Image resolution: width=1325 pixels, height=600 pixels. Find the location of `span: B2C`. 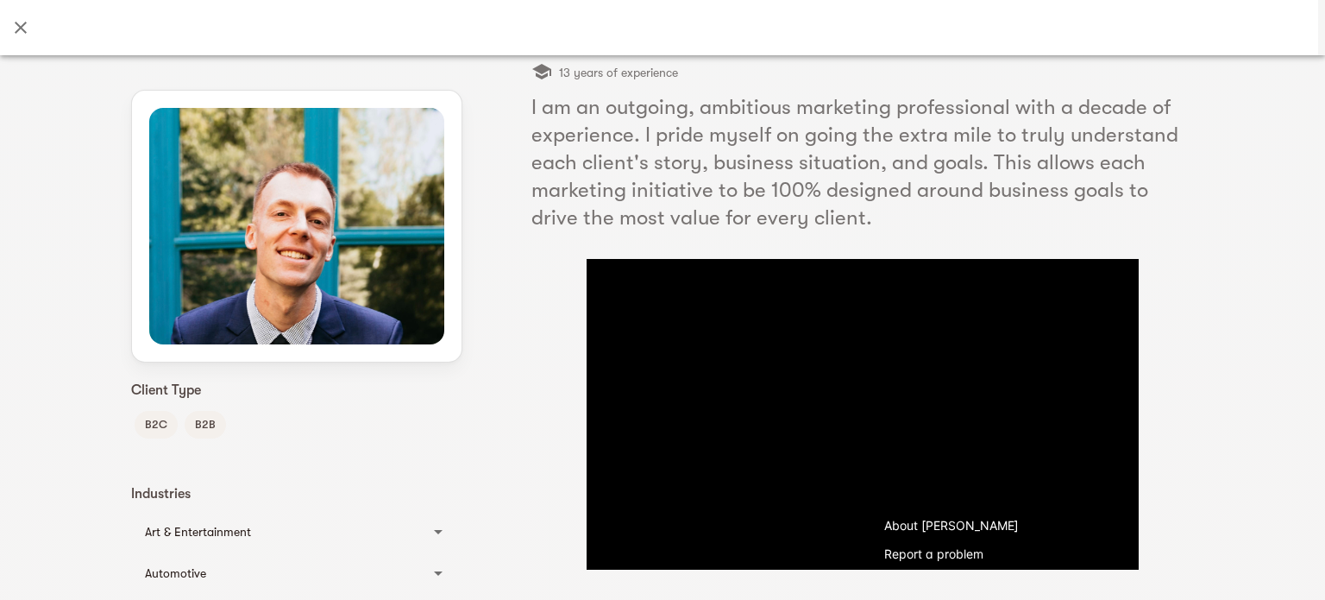

span: B2C is located at coordinates (156, 424).